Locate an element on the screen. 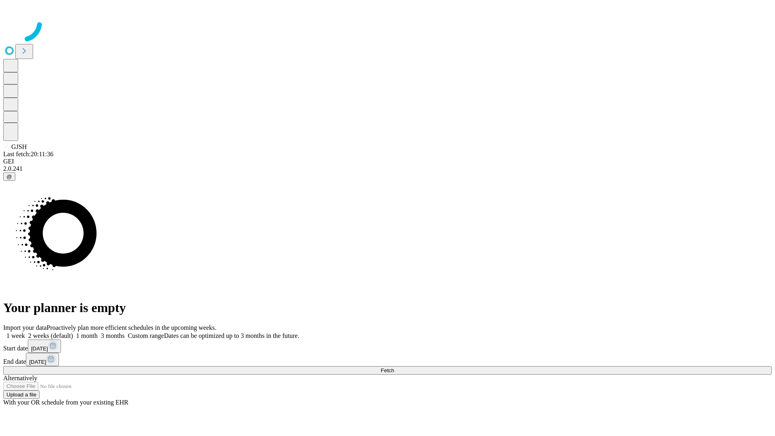 The width and height of the screenshot is (775, 436). span: Alternatively is located at coordinates (20, 378).